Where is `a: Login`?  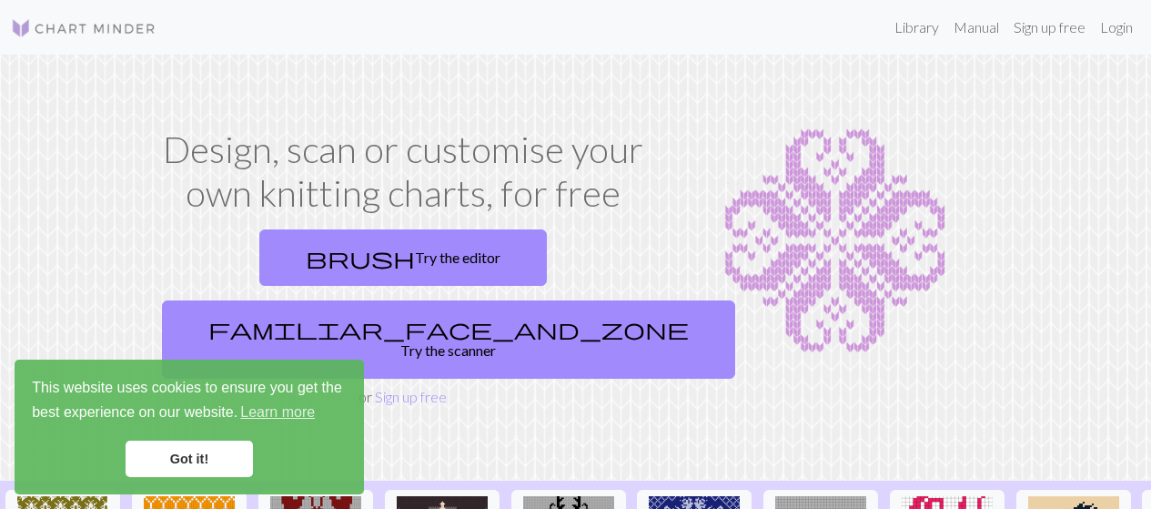 a: Login is located at coordinates (1117, 27).